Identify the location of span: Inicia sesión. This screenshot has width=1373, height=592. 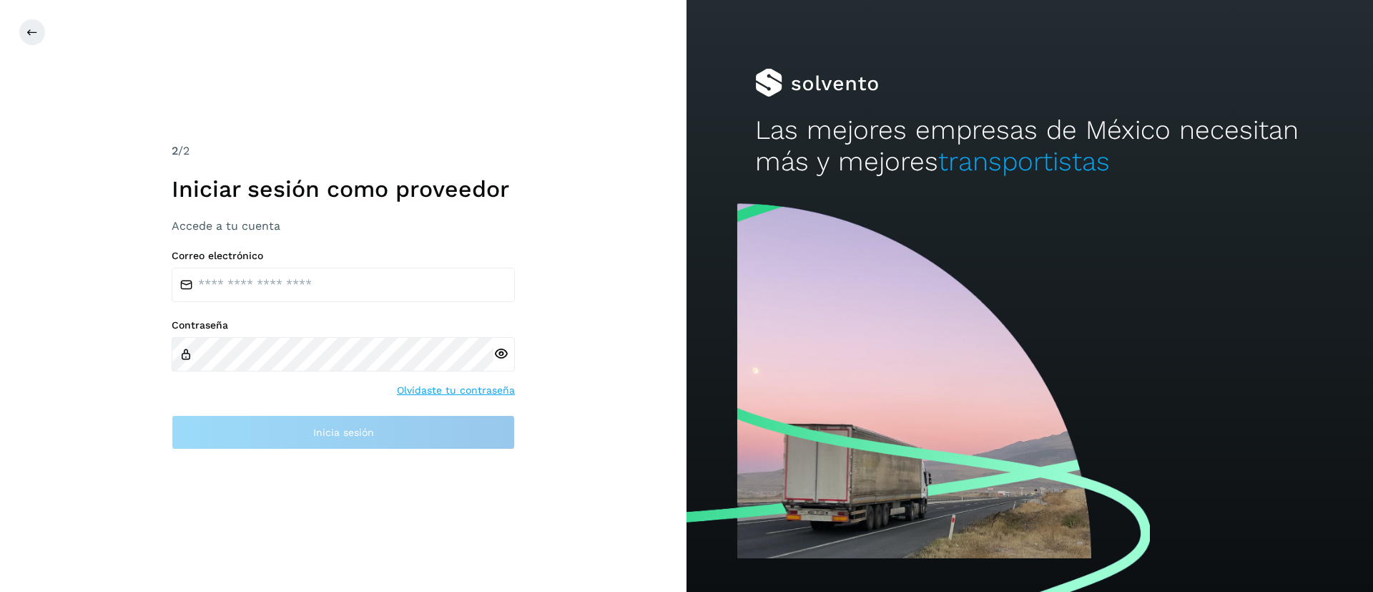
(343, 432).